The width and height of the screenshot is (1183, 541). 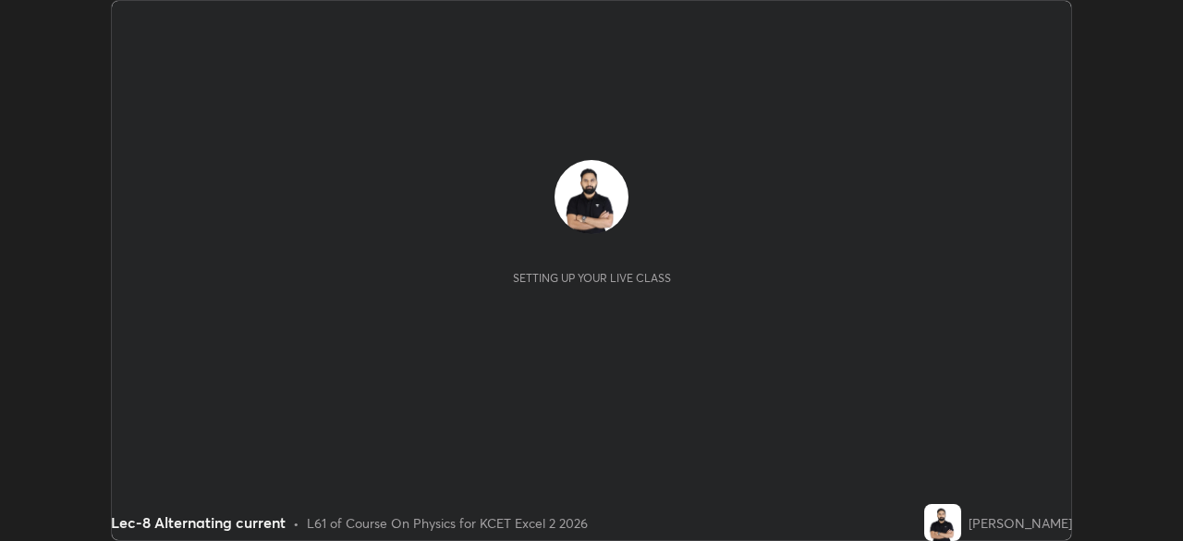 What do you see at coordinates (198, 522) in the screenshot?
I see `div: Lec-8 Alternating current` at bounding box center [198, 522].